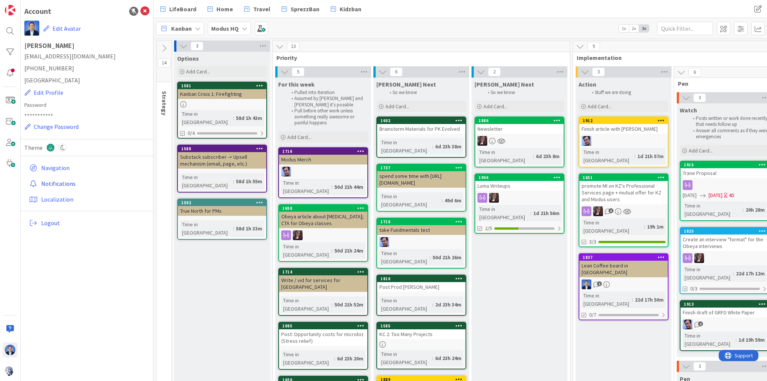 This screenshot has width=767, height=381. Describe the element at coordinates (488, 228) in the screenshot. I see `span: 2/5` at that location.